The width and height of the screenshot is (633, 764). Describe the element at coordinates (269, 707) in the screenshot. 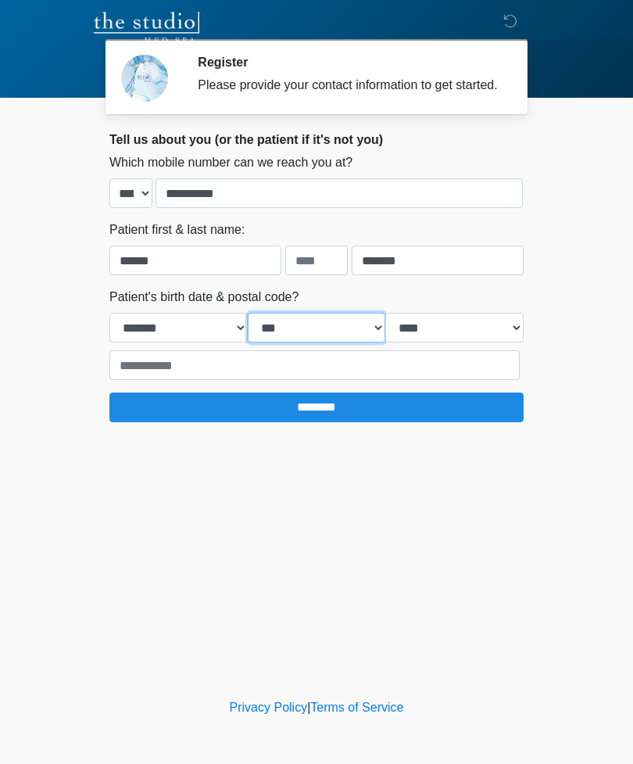

I see `a: Privacy Policy` at that location.